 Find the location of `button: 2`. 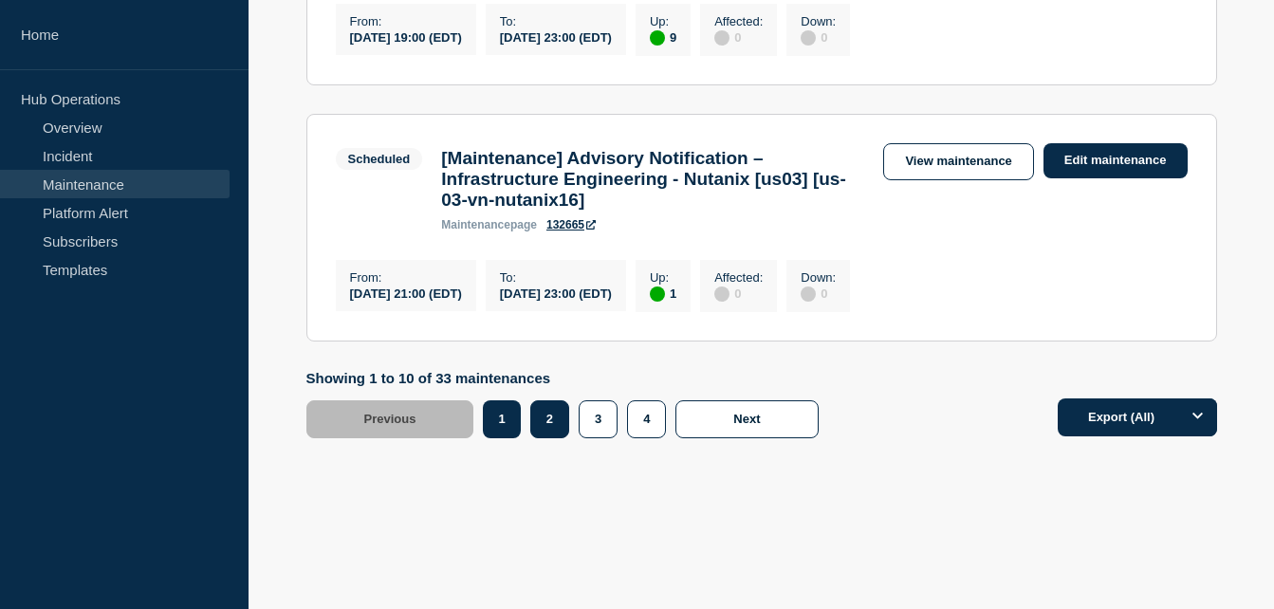

button: 2 is located at coordinates (549, 419).